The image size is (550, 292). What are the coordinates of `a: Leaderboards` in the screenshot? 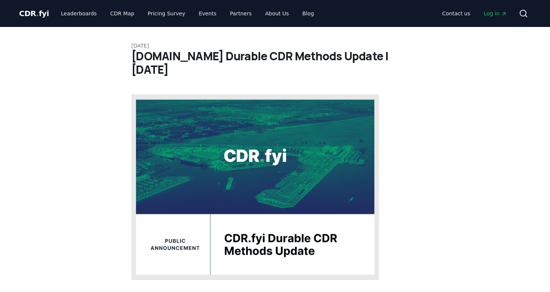 It's located at (79, 13).